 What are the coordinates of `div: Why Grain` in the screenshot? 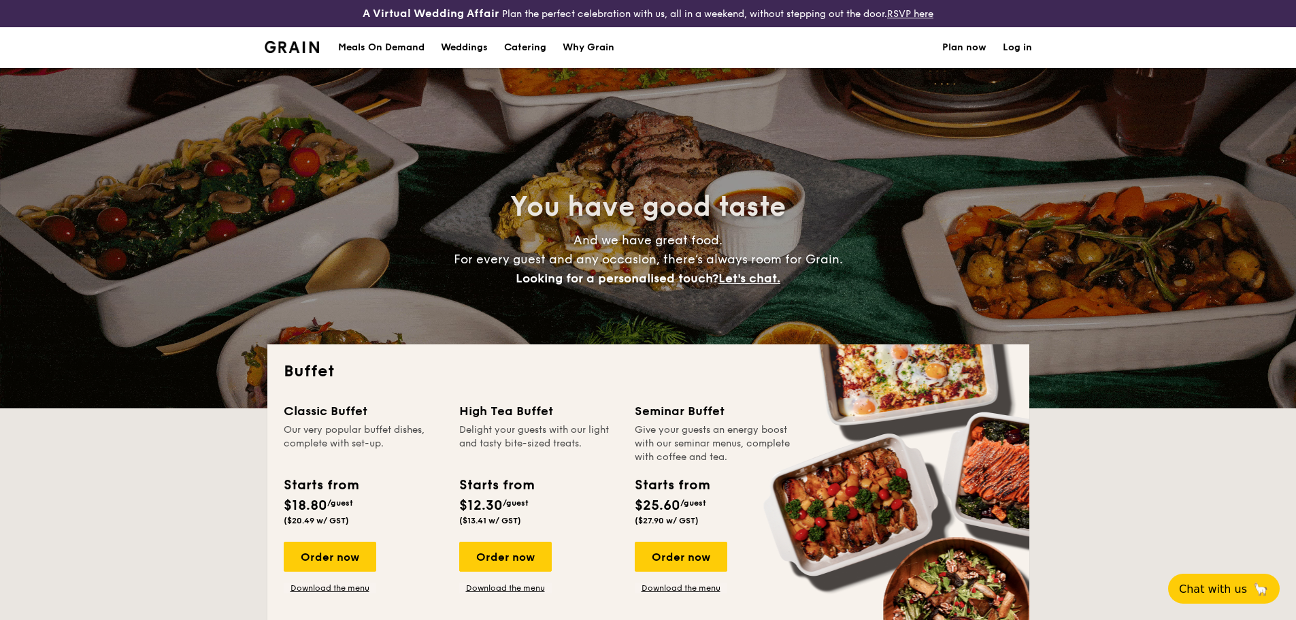 It's located at (589, 48).